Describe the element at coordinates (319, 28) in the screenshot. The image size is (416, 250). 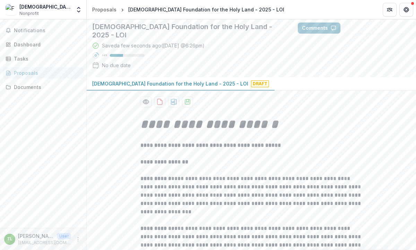
I see `button: Comments` at that location.